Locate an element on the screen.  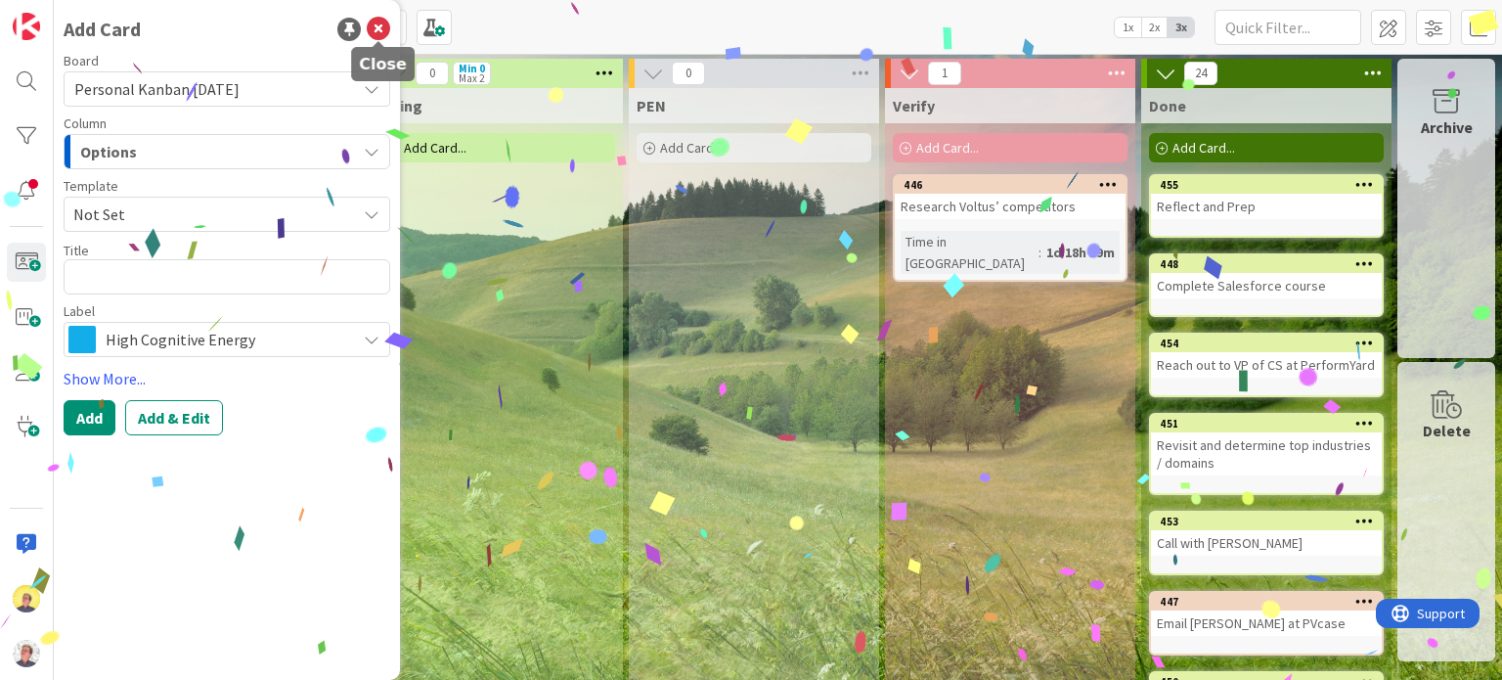
span: 1x is located at coordinates (1127, 27).